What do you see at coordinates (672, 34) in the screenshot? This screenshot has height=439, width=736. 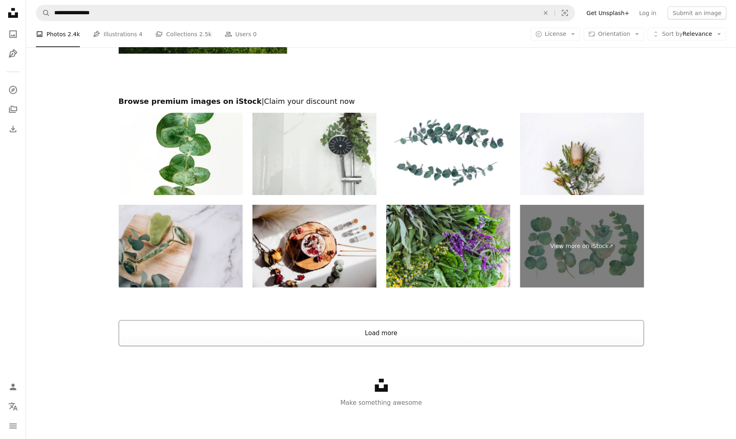 I see `span: Sort by` at bounding box center [672, 34].